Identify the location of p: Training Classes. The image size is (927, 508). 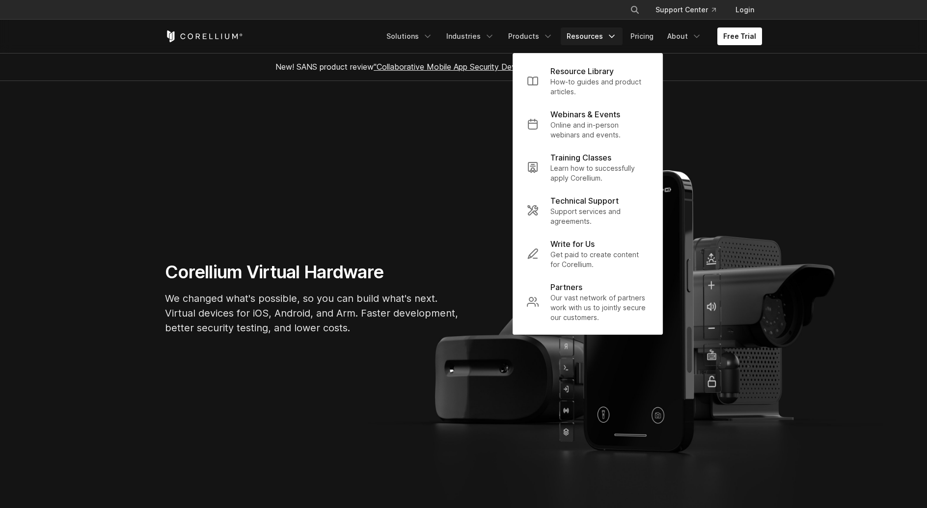
(581, 158).